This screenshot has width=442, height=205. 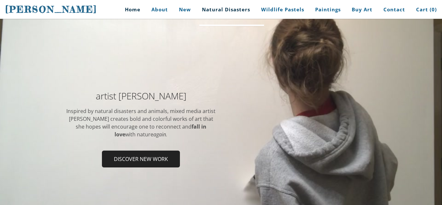 What do you see at coordinates (130, 9) in the screenshot?
I see `a: Home` at bounding box center [130, 9].